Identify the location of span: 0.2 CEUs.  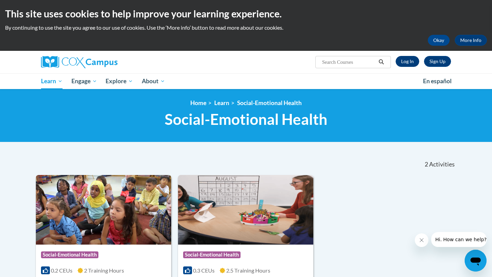
(62, 271).